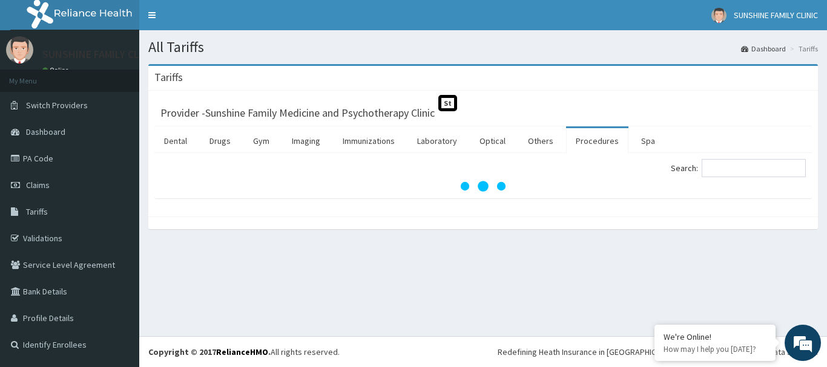 The height and width of the screenshot is (367, 827). I want to click on a: Spa, so click(648, 141).